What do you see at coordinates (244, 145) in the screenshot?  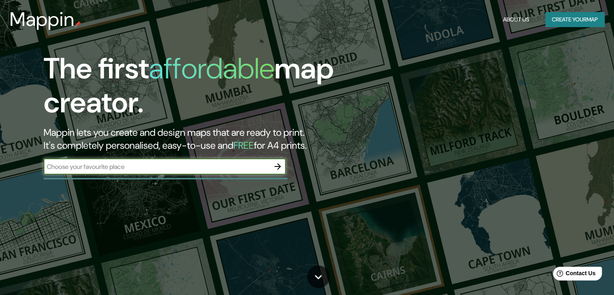 I see `h5: FREE` at bounding box center [244, 145].